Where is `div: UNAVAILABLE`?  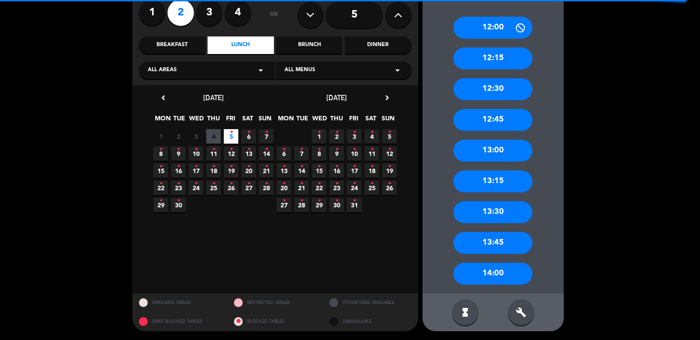 div: UNAVAILABLE is located at coordinates (370, 322).